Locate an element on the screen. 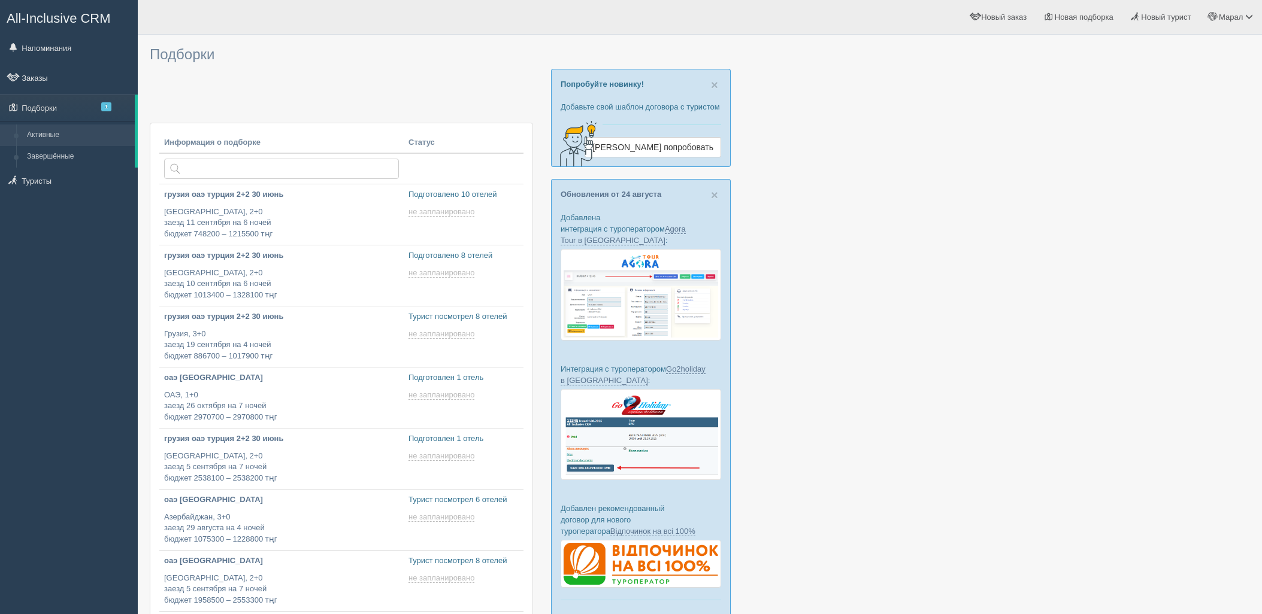 The height and width of the screenshot is (614, 1262). img: go2holiday-bookings-crm-for-travel-agency.png is located at coordinates (641, 434).